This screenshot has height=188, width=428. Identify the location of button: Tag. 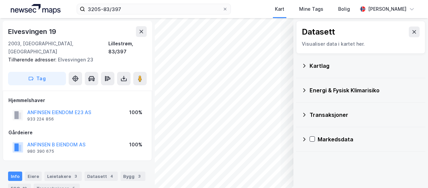
(37, 79).